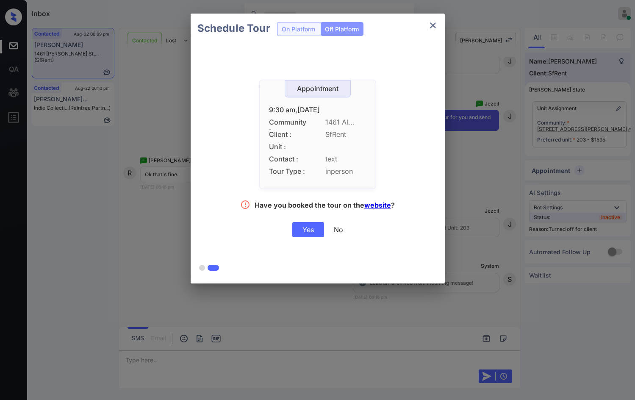  What do you see at coordinates (338, 229) in the screenshot?
I see `div: No` at bounding box center [338, 229].